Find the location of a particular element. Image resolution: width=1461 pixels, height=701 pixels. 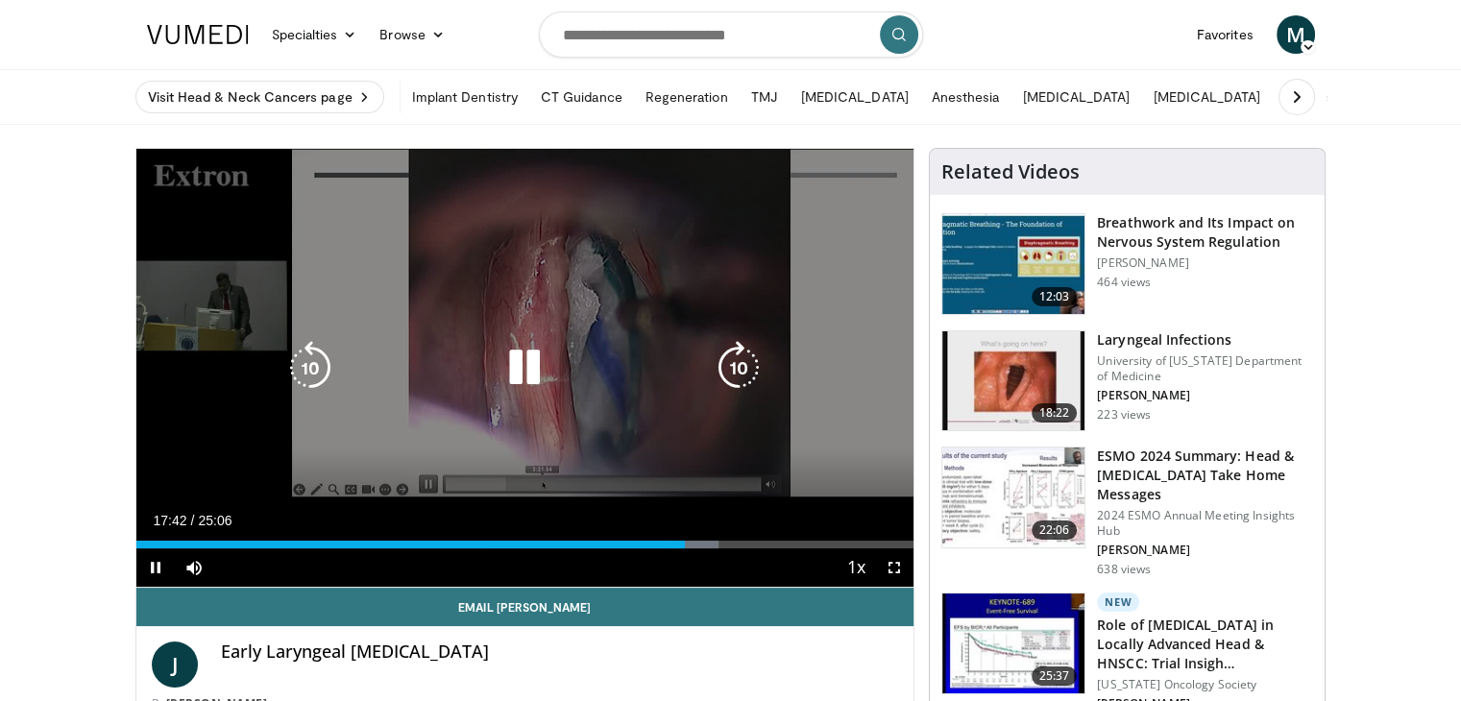

button: Pause is located at coordinates (156, 568).